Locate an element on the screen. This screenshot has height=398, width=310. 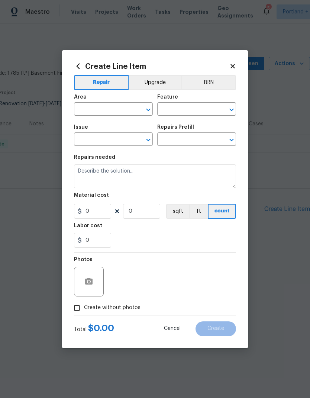
span: Create is located at coordinates (216, 329).